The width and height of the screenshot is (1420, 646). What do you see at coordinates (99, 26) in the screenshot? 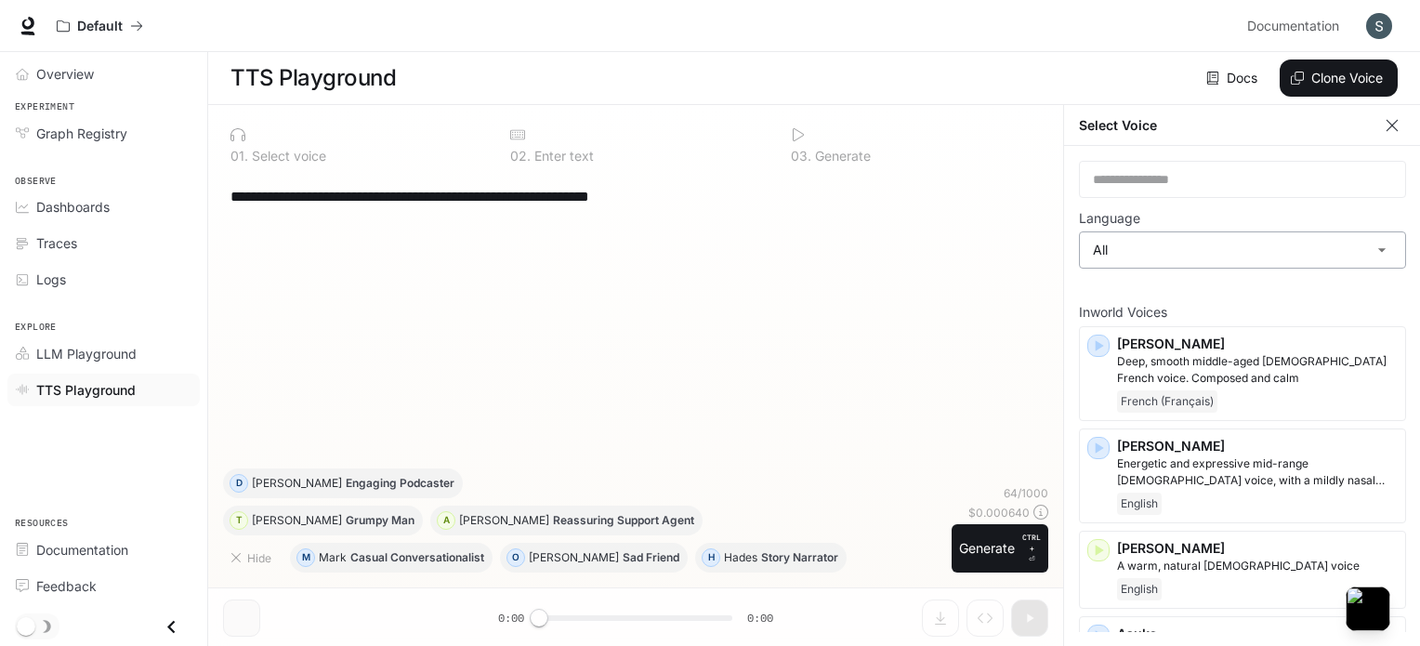
I see `button: All workspaces` at bounding box center [99, 26].